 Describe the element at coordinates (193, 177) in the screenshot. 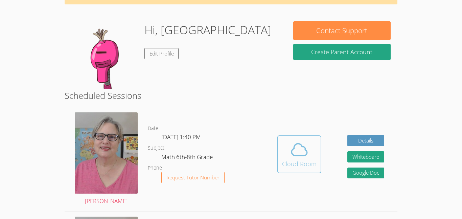

I see `button: Request Tutor Number` at that location.